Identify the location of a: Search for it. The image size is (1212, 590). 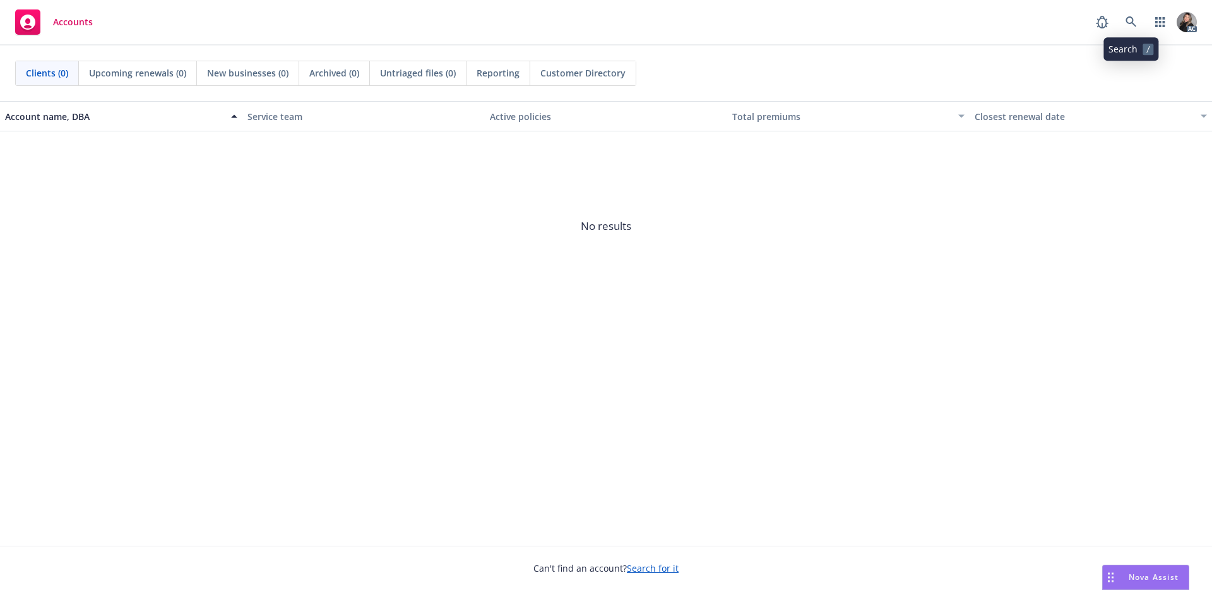
(653, 568).